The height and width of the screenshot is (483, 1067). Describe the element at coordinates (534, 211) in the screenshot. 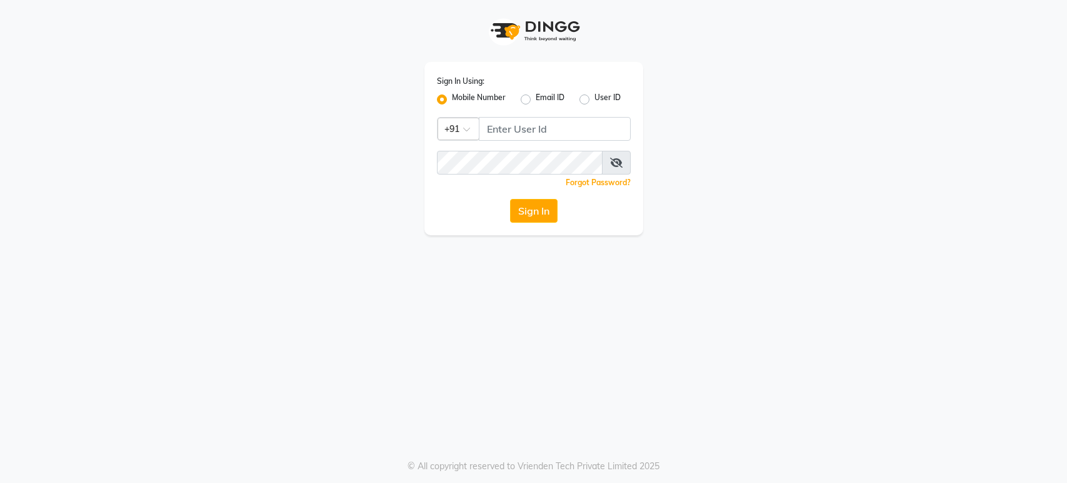

I see `button: Sign In` at that location.